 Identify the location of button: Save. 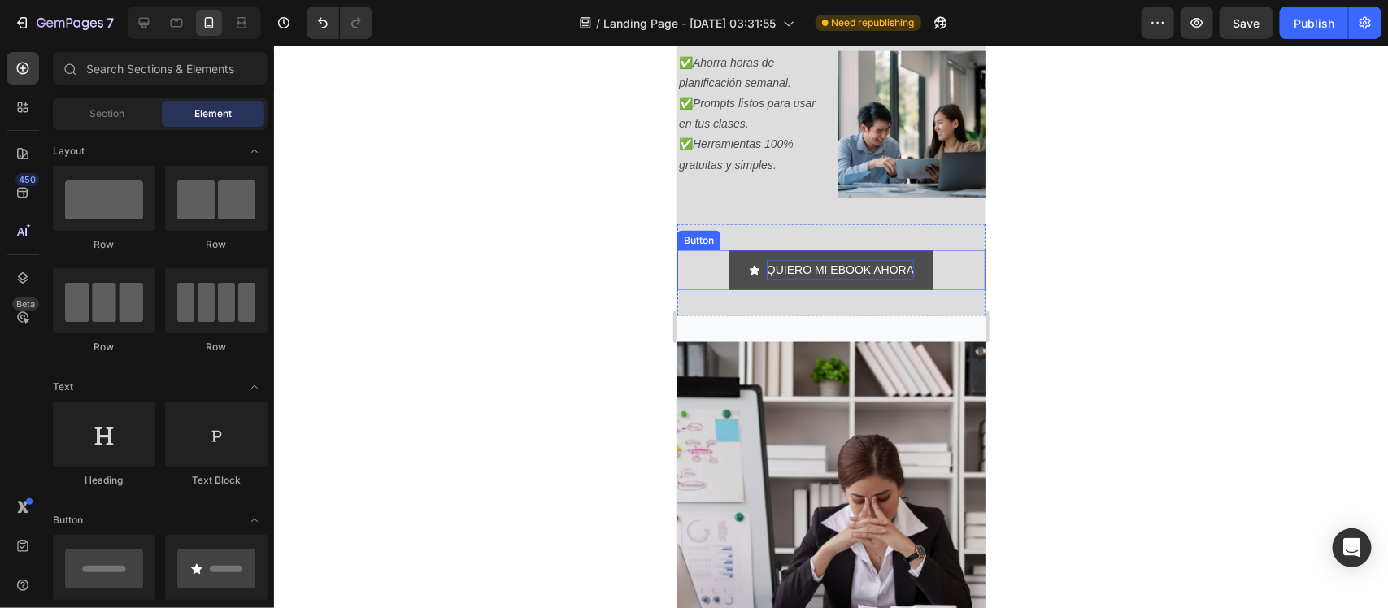
(1247, 23).